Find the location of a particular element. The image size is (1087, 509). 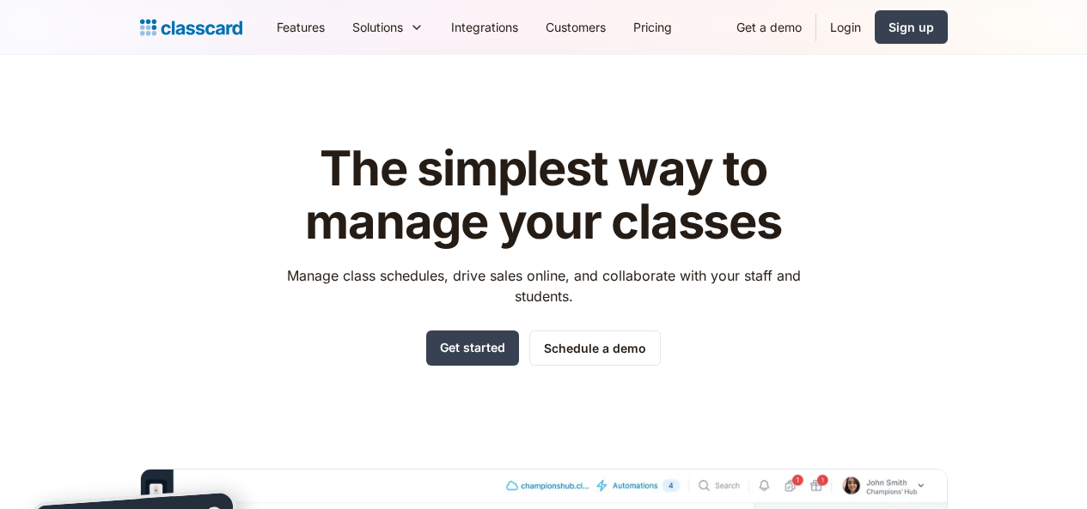

a: Sign up is located at coordinates (910, 27).